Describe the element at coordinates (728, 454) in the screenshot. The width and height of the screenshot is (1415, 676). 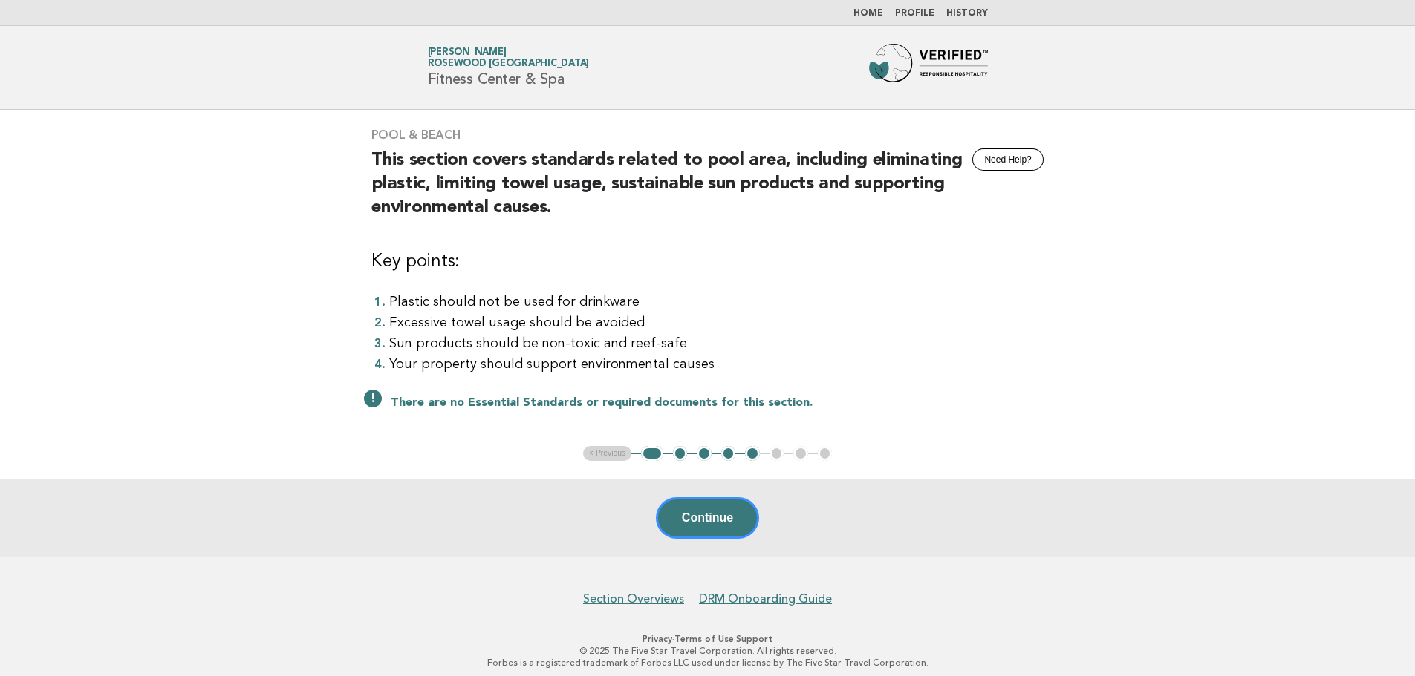
I see `button: 4` at that location.